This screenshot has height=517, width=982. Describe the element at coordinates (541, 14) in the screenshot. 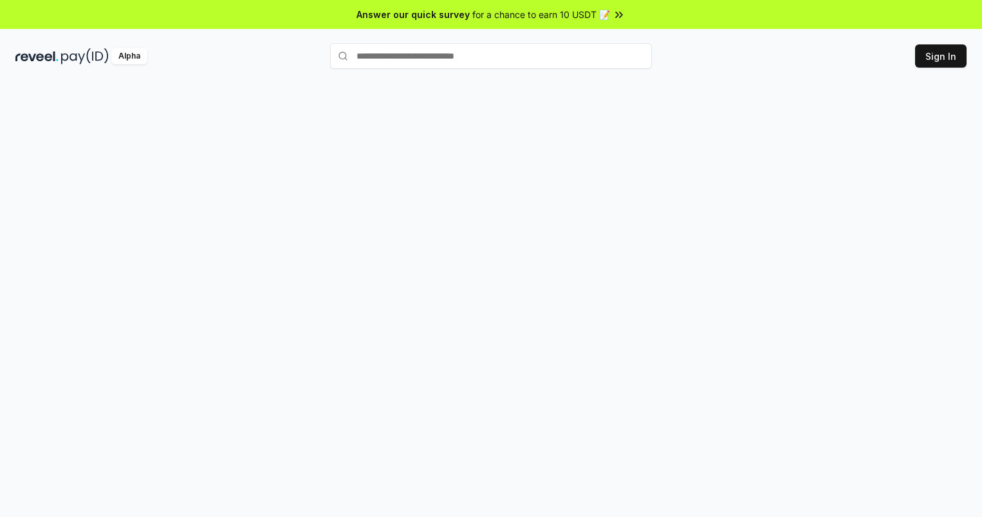

I see `span: for a chance to earn 10 USDT 📝` at that location.